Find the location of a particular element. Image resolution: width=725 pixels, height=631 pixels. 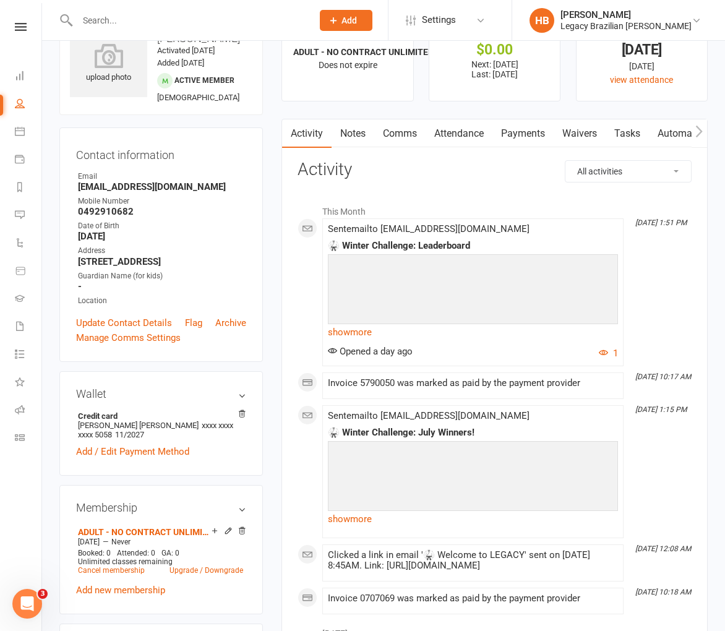

a: Archive is located at coordinates (231, 323).